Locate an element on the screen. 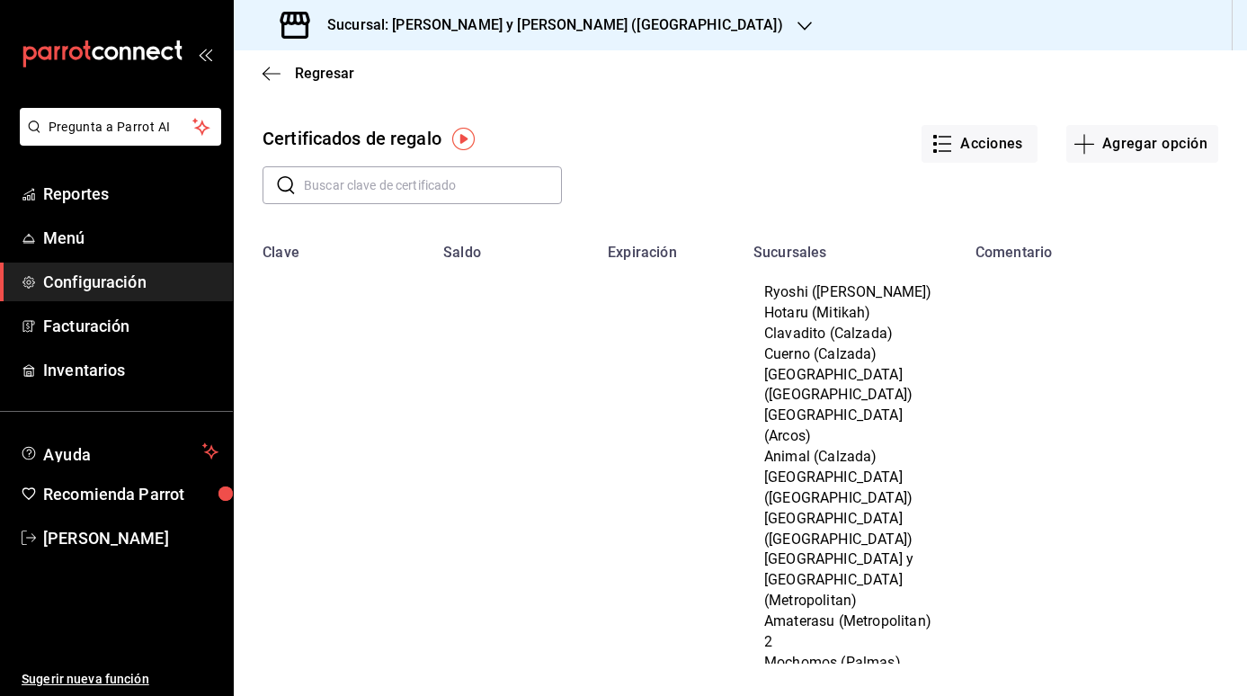 The image size is (1247, 696). button: Pregunta a Parrot AI is located at coordinates (121, 127).